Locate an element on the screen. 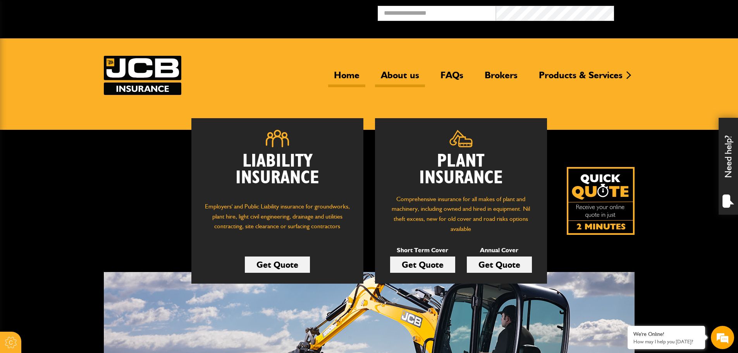 This screenshot has width=738, height=353. div: We're Online! is located at coordinates (666, 334).